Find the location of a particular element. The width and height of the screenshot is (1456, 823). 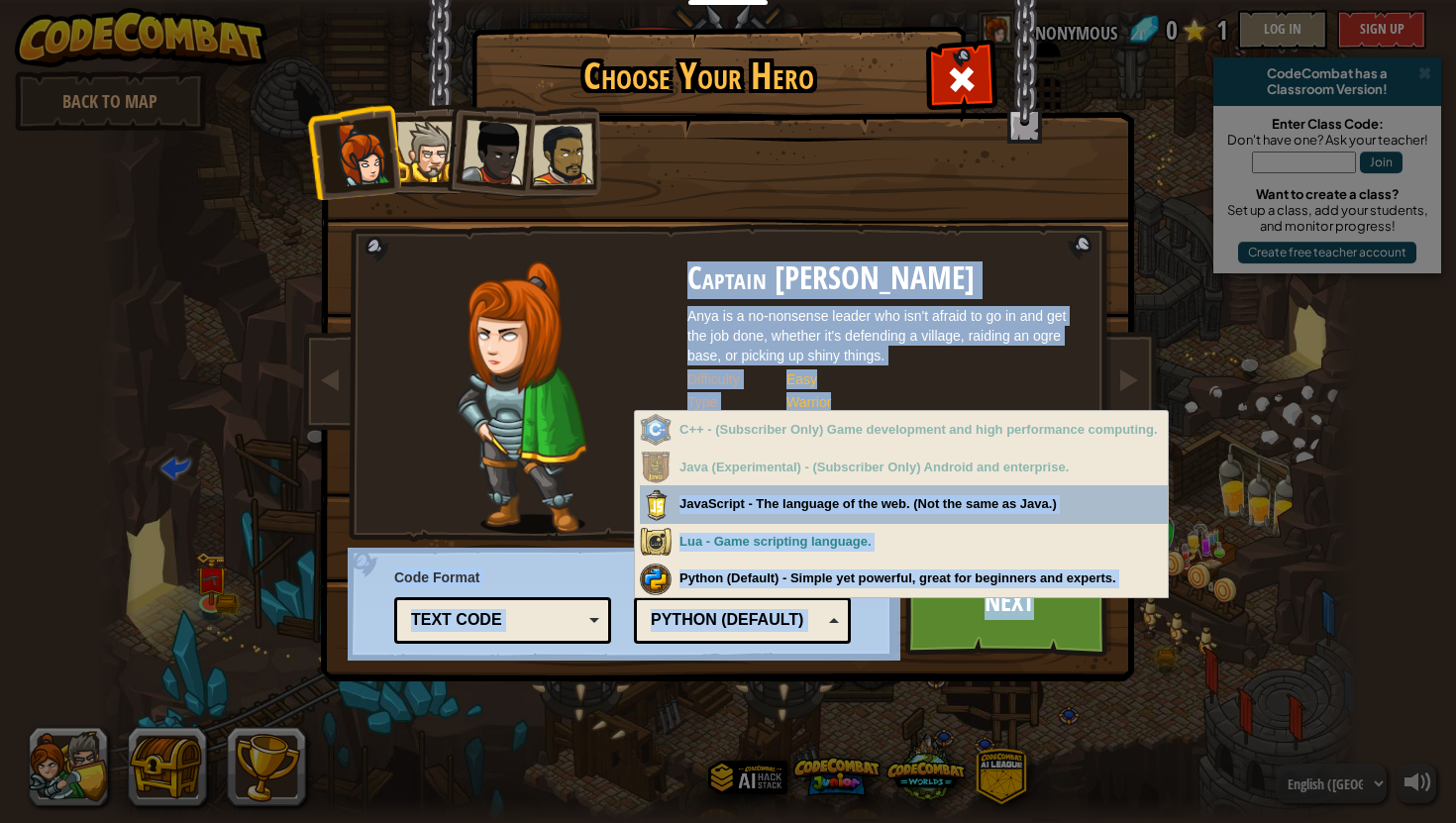

li: Sir Tharin Thunderfist is located at coordinates (421, 149).